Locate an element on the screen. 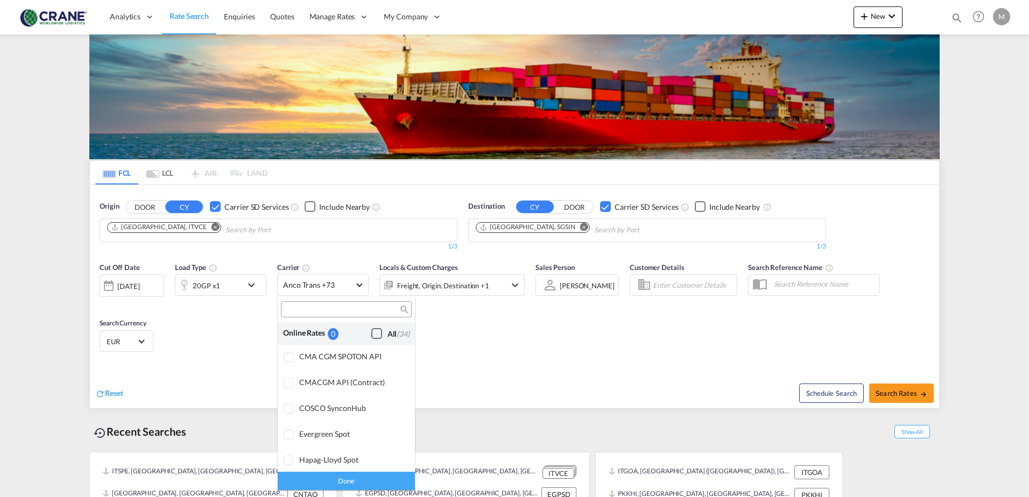  div: 0 is located at coordinates (333, 334).